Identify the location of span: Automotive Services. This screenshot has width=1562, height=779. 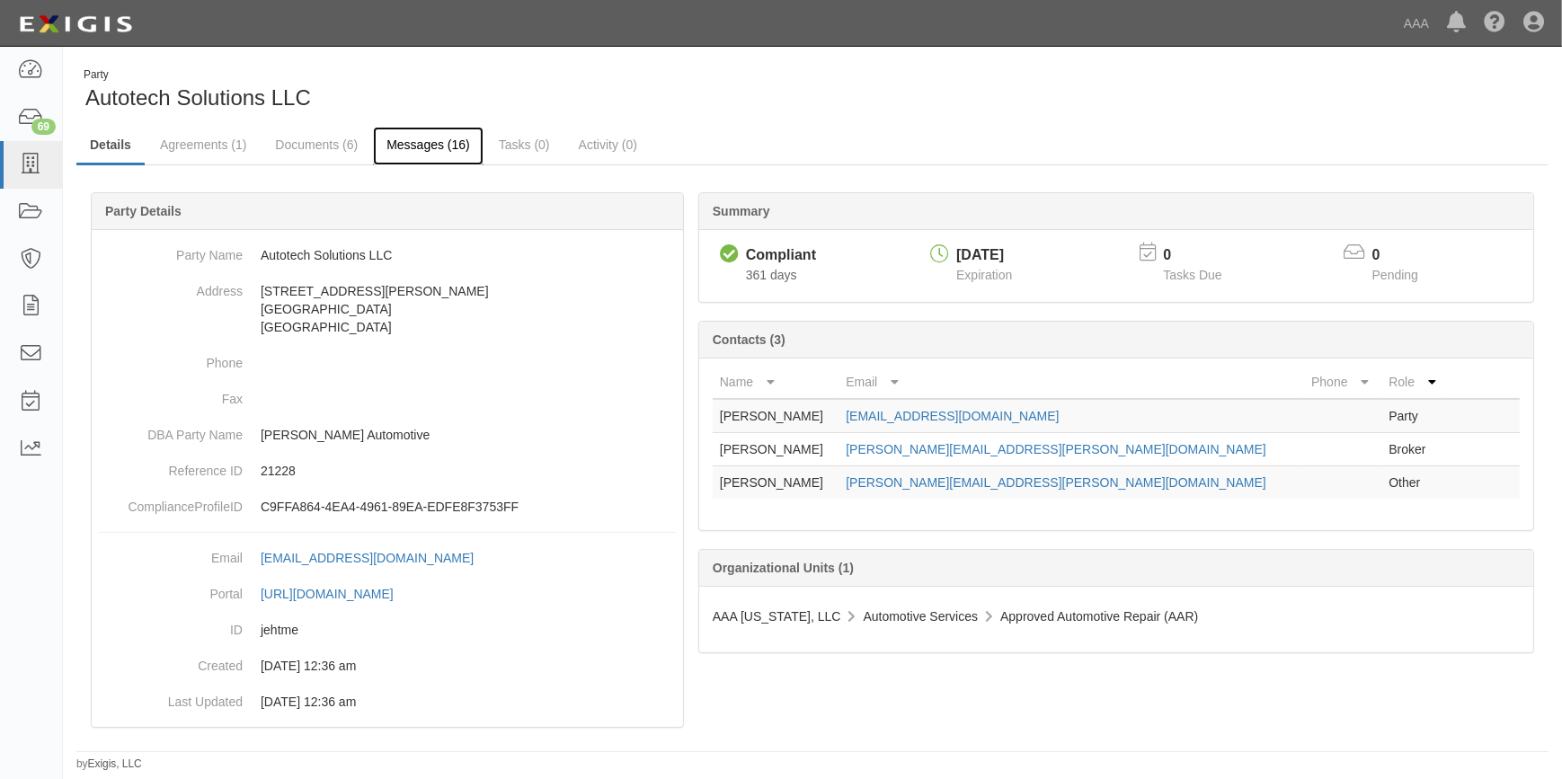
(921, 617).